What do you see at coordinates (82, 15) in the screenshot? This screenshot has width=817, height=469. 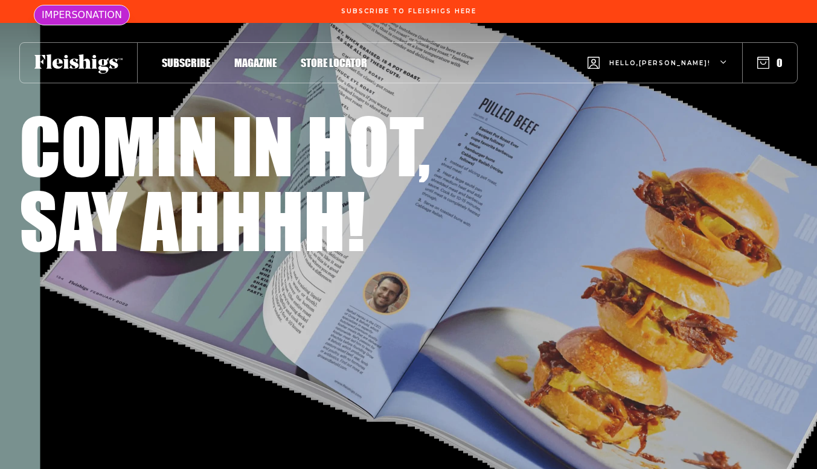 I see `div: IMPERSONATION` at bounding box center [82, 15].